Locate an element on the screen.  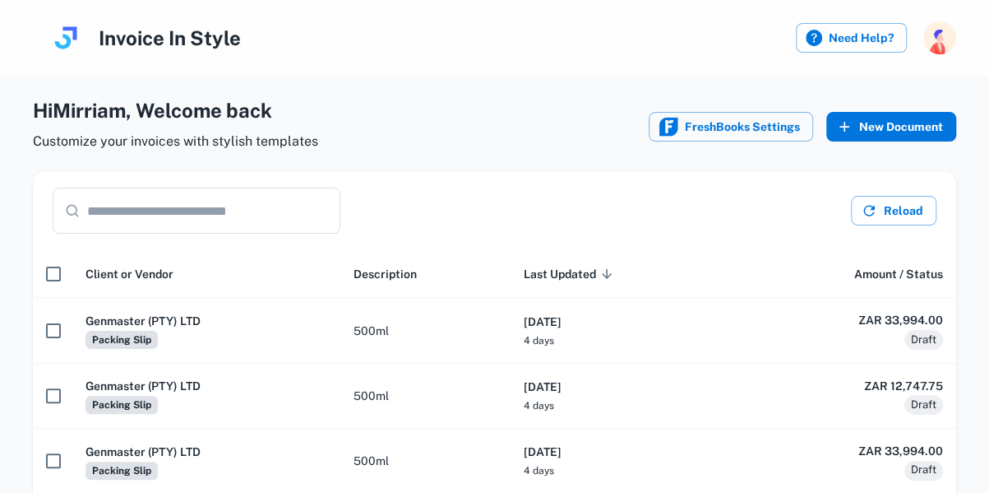
h4: Hi Mirriam , Welcome back is located at coordinates (175, 110).